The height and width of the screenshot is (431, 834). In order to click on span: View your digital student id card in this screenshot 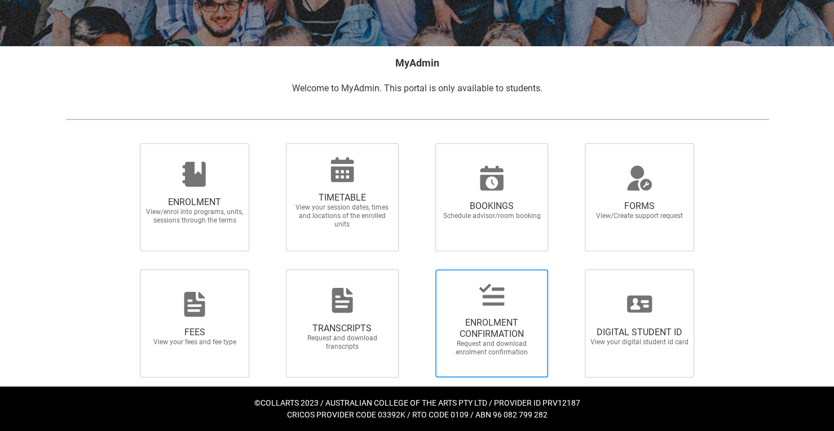, I will do `click(639, 342)`.